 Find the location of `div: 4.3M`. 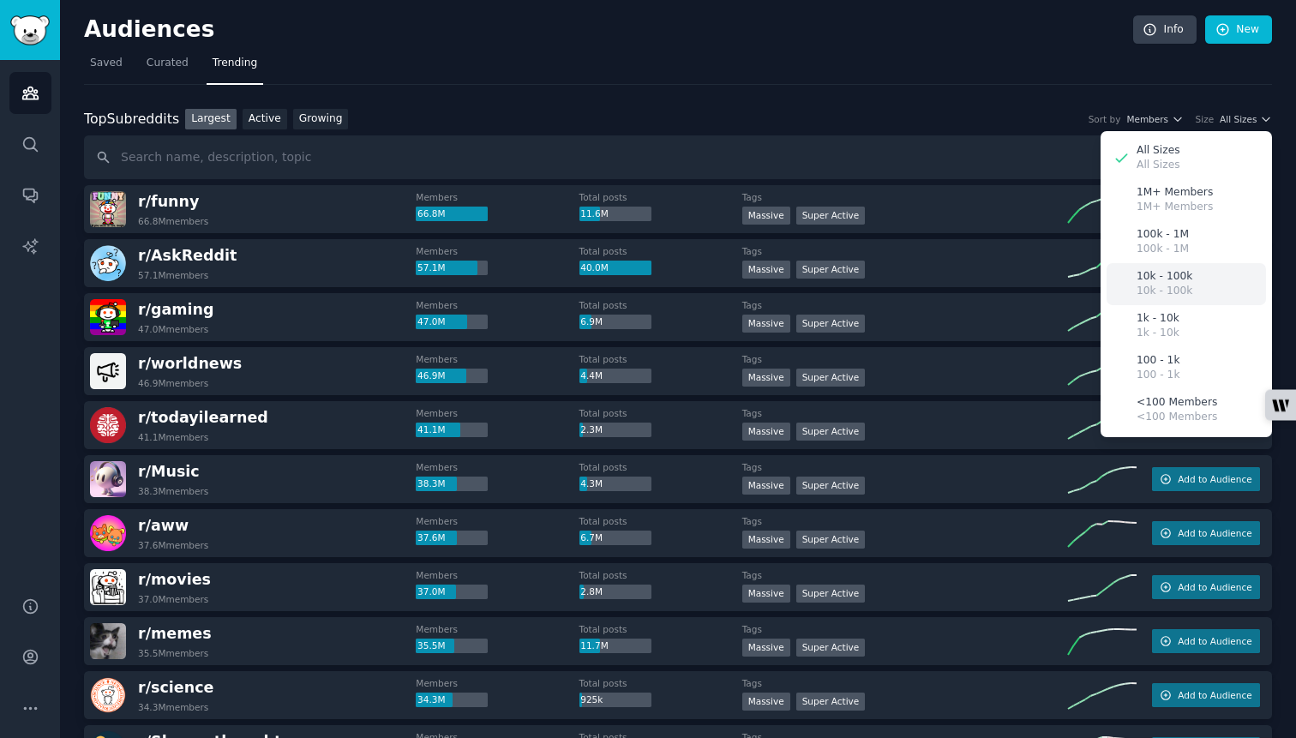

div: 4.3M is located at coordinates (615, 484).